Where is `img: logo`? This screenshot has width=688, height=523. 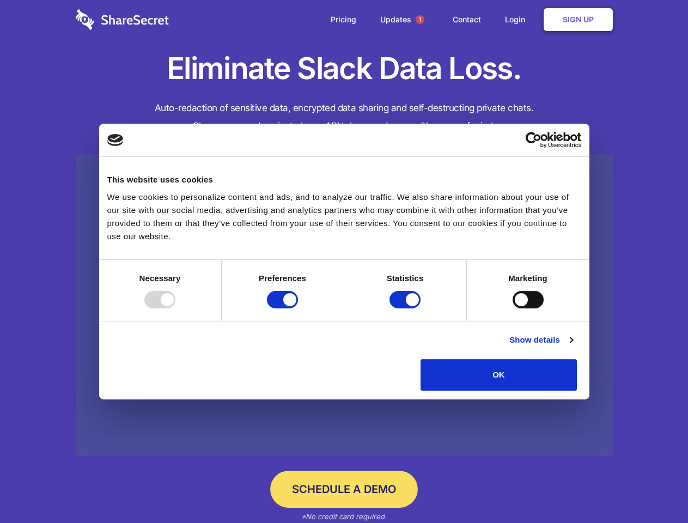
img: logo is located at coordinates (115, 140).